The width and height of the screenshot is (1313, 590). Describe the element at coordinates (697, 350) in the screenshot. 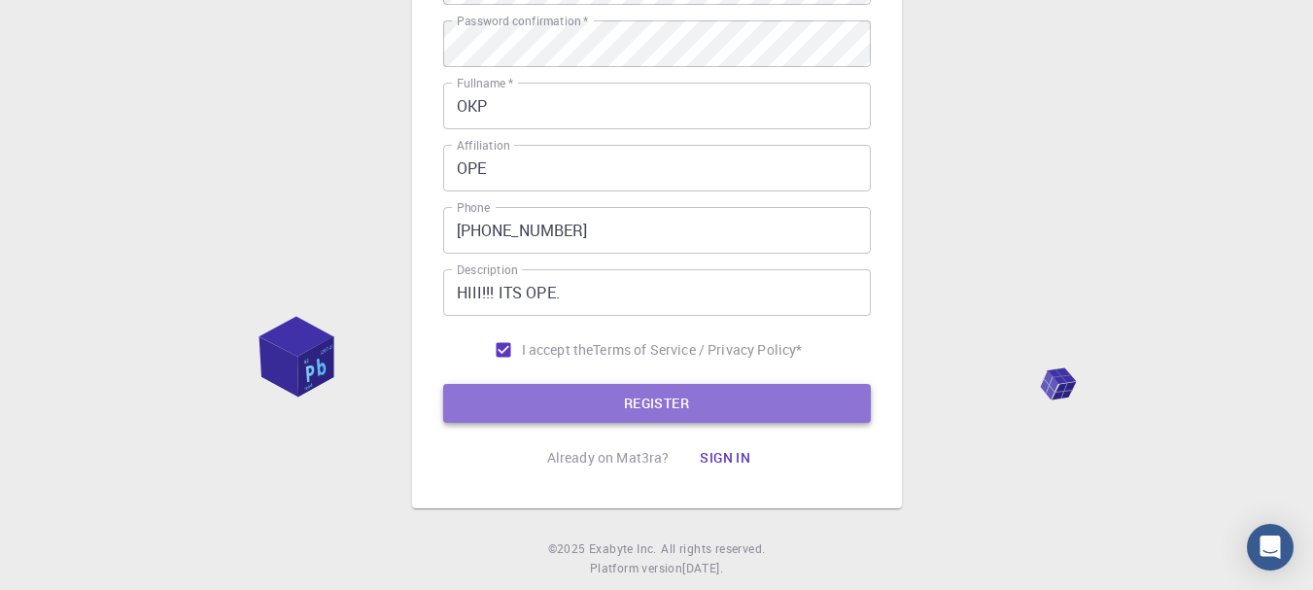

I see `a: Terms of Service / Privacy Policy*` at that location.